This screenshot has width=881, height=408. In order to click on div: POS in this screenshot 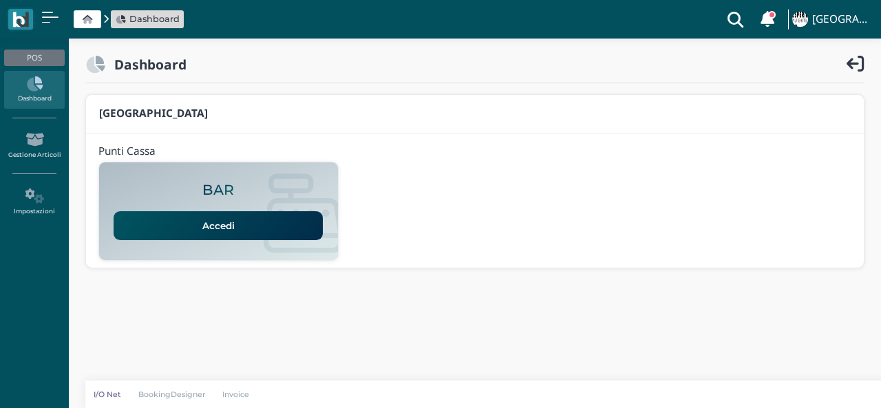, I will do `click(34, 58)`.